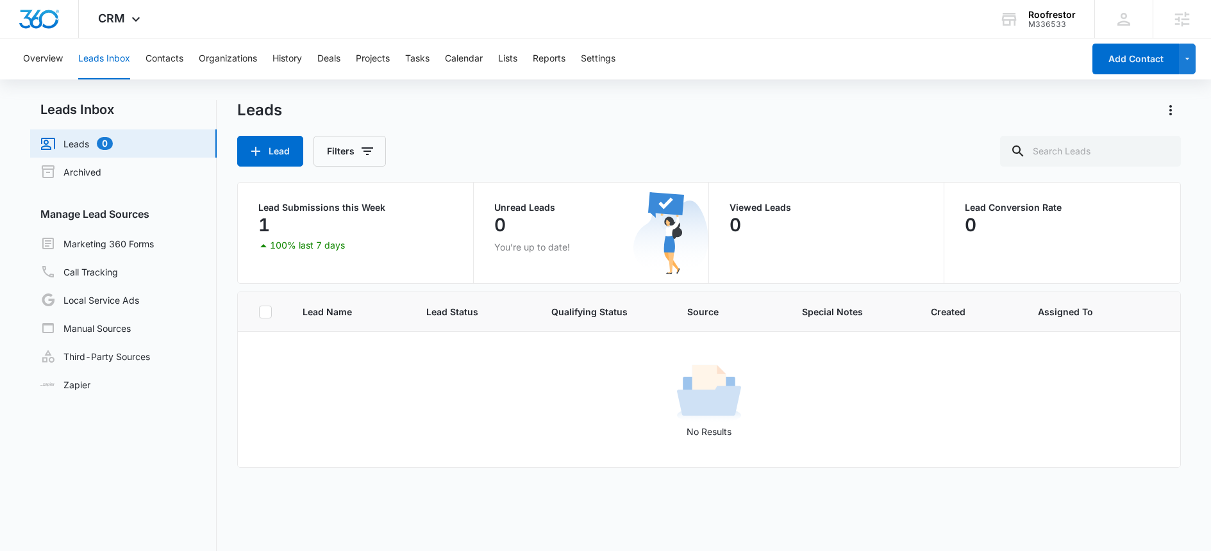  I want to click on a: Zapier, so click(65, 385).